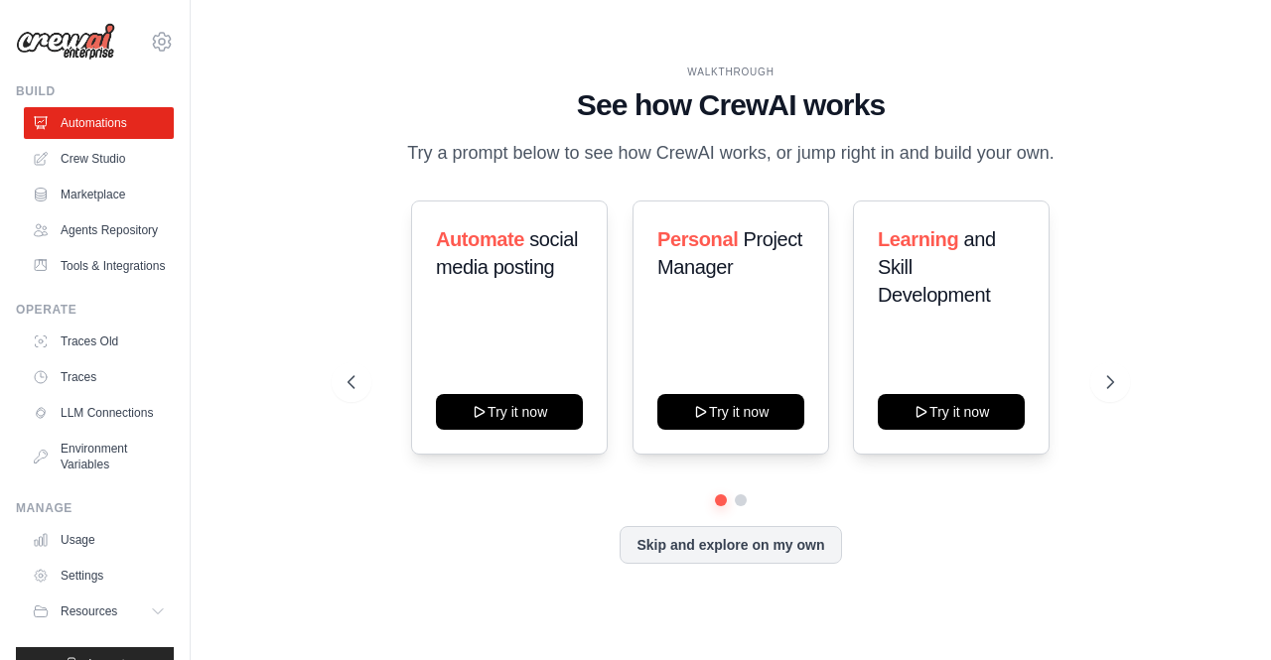  I want to click on img: Logo, so click(66, 42).